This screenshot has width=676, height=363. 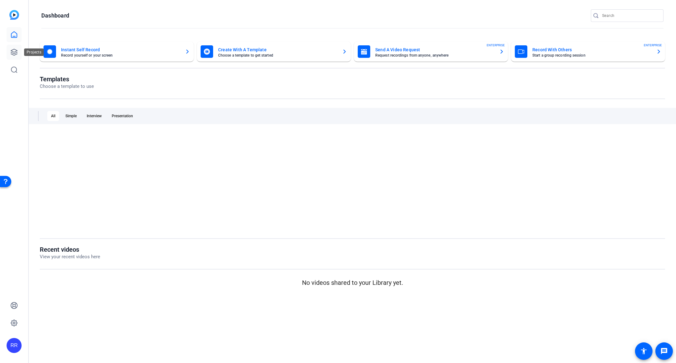 What do you see at coordinates (592, 50) in the screenshot?
I see `mat-card-title: Record With Others` at bounding box center [592, 50].